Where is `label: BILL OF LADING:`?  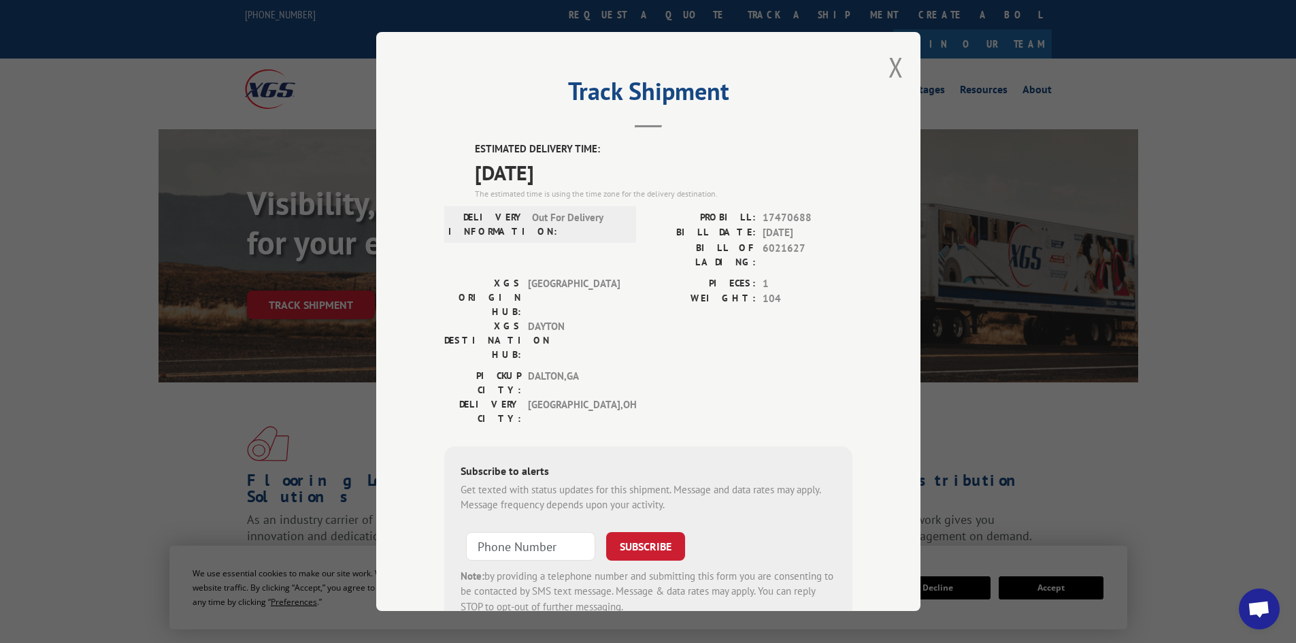 label: BILL OF LADING: is located at coordinates (702, 255).